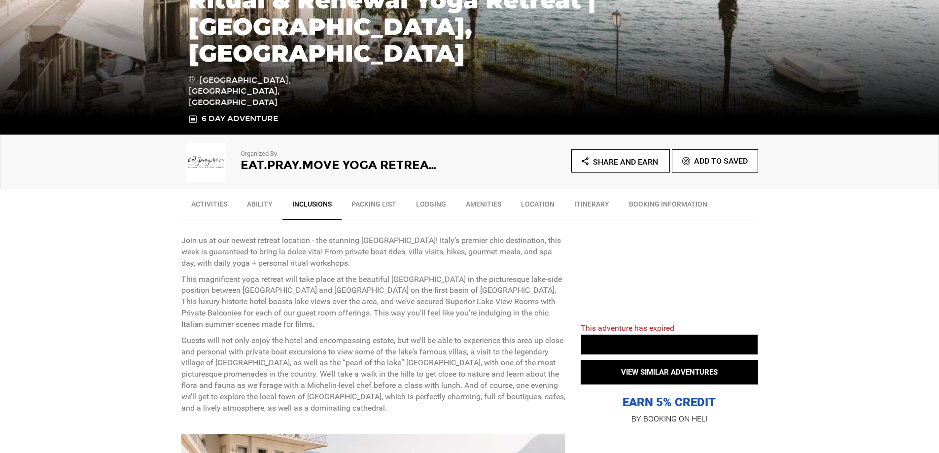  Describe the element at coordinates (670, 372) in the screenshot. I see `button: VIEW SIMILAR ADVENTURES` at that location.